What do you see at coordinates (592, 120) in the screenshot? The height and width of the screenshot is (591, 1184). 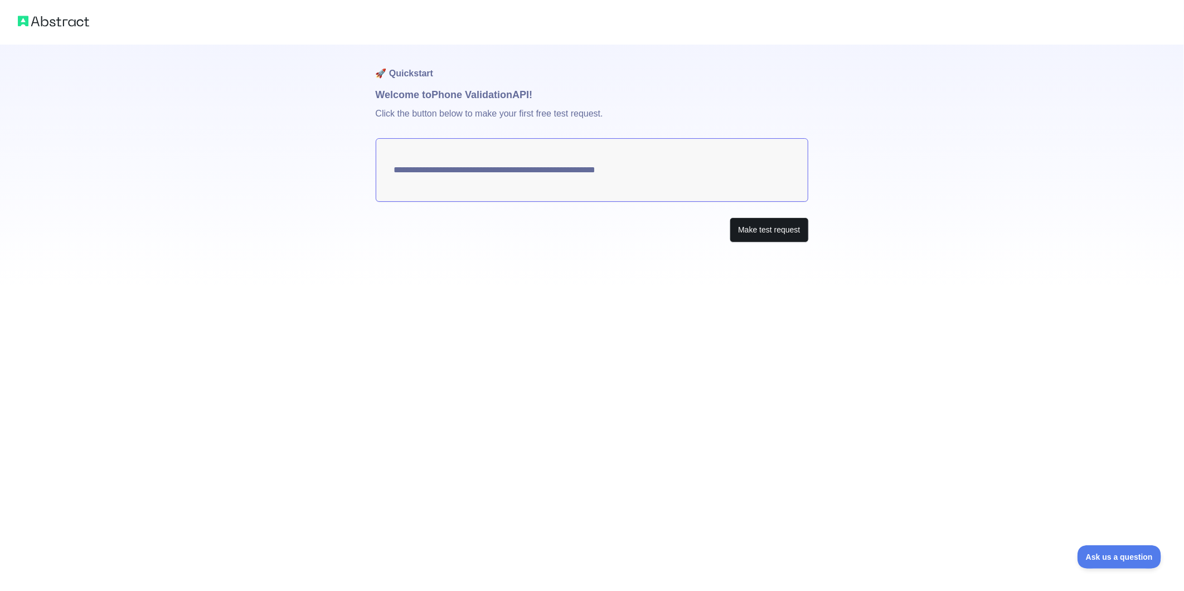 I see `p: Click the button below to make your first free test request.` at bounding box center [592, 120].